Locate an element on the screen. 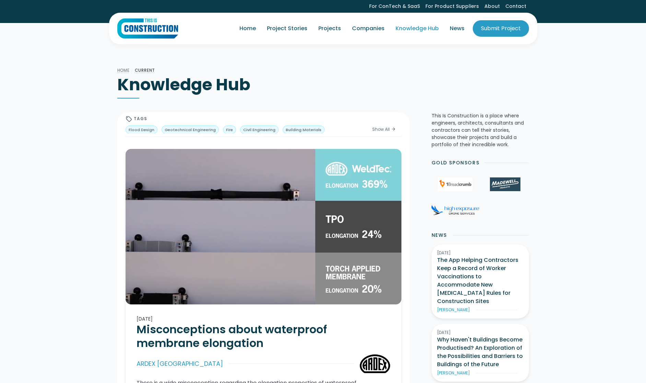  img: 1Breadcrumb is located at coordinates (455, 184).